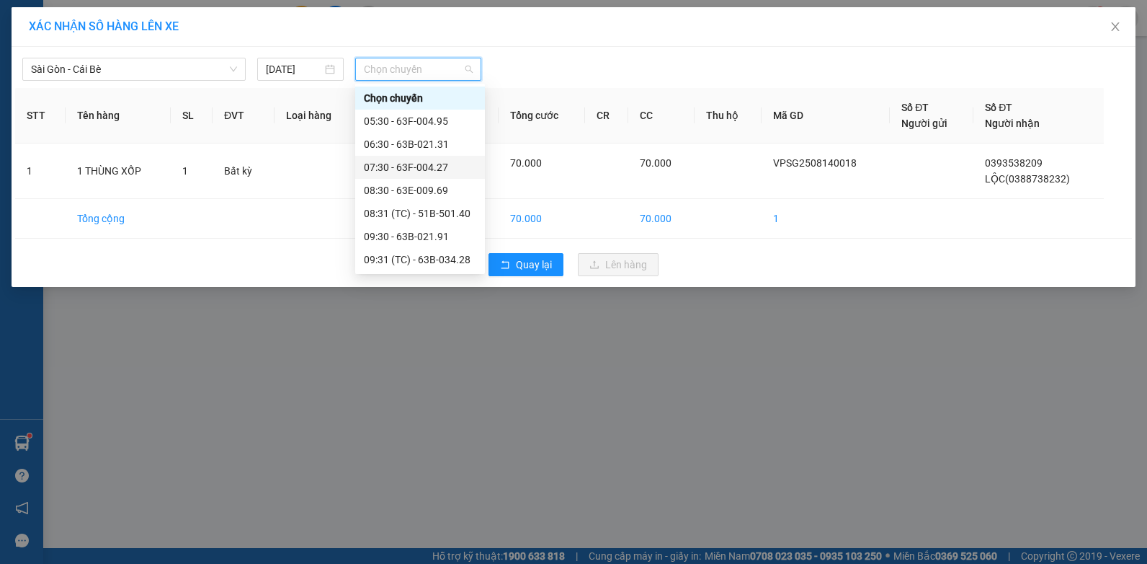  Describe the element at coordinates (420, 144) in the screenshot. I see `div: 06:30 - 63B-021.31` at that location.